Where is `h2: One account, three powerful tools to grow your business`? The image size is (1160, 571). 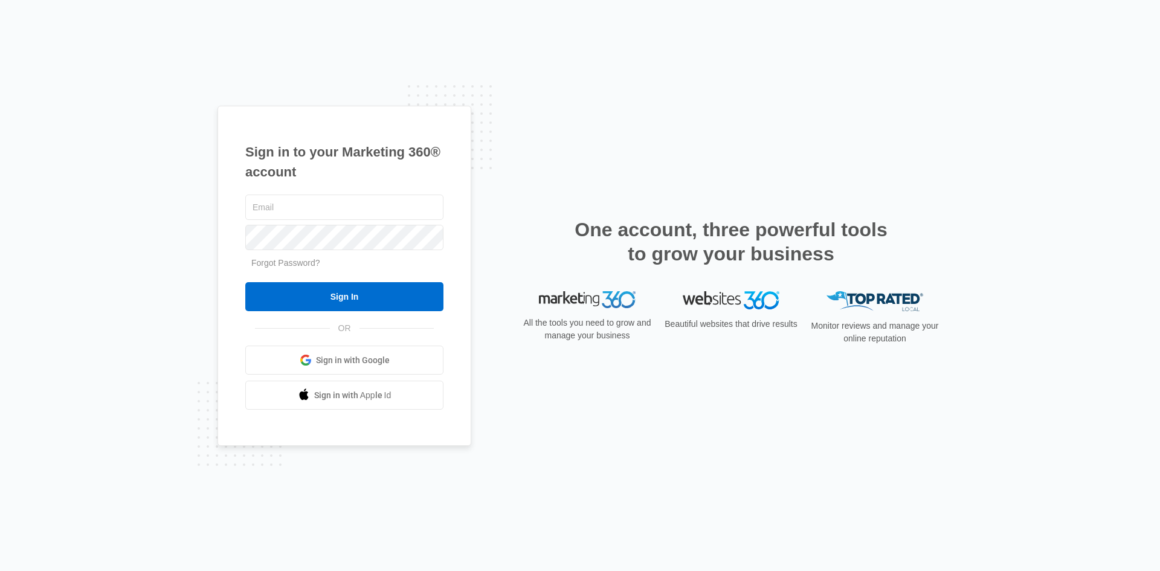 h2: One account, three powerful tools to grow your business is located at coordinates (731, 242).